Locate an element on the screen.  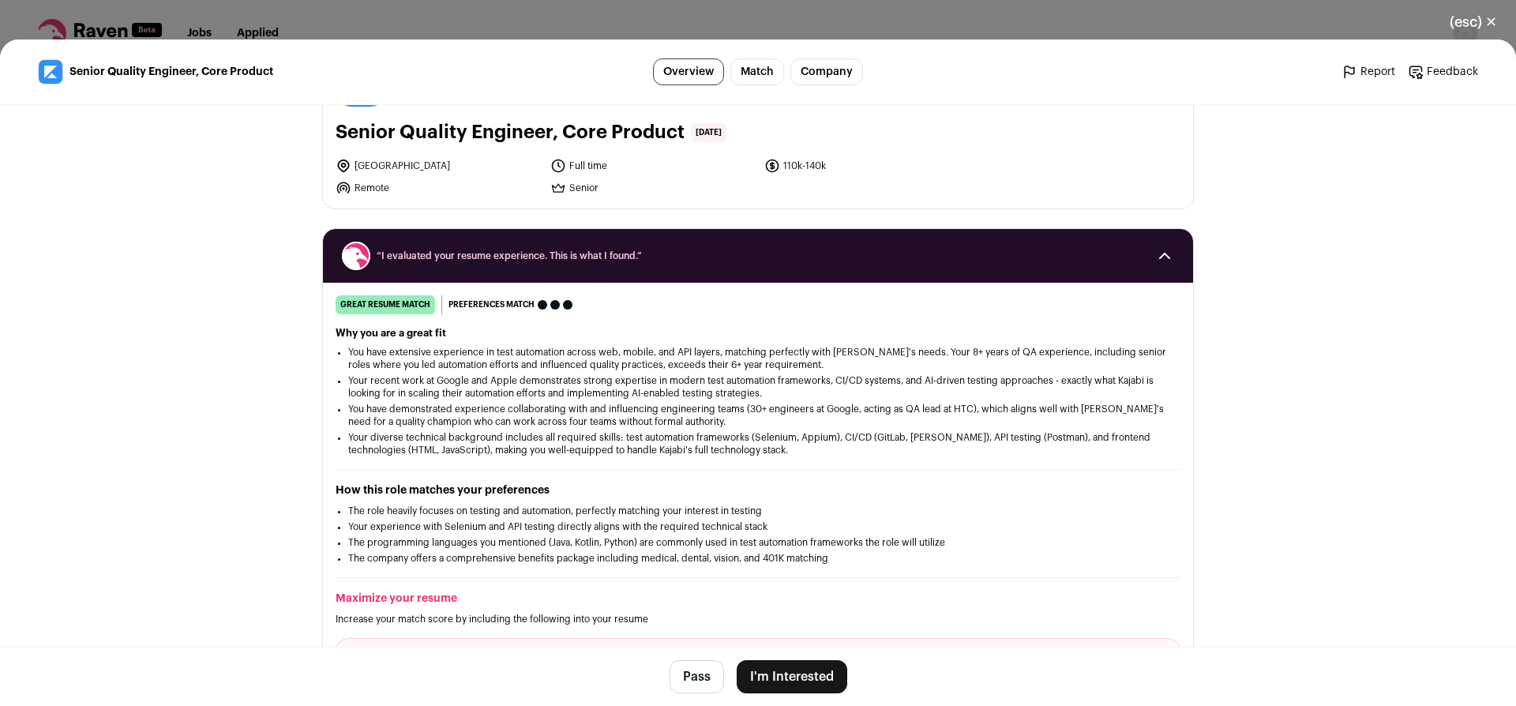
li: 110k-140k is located at coordinates (867, 166).